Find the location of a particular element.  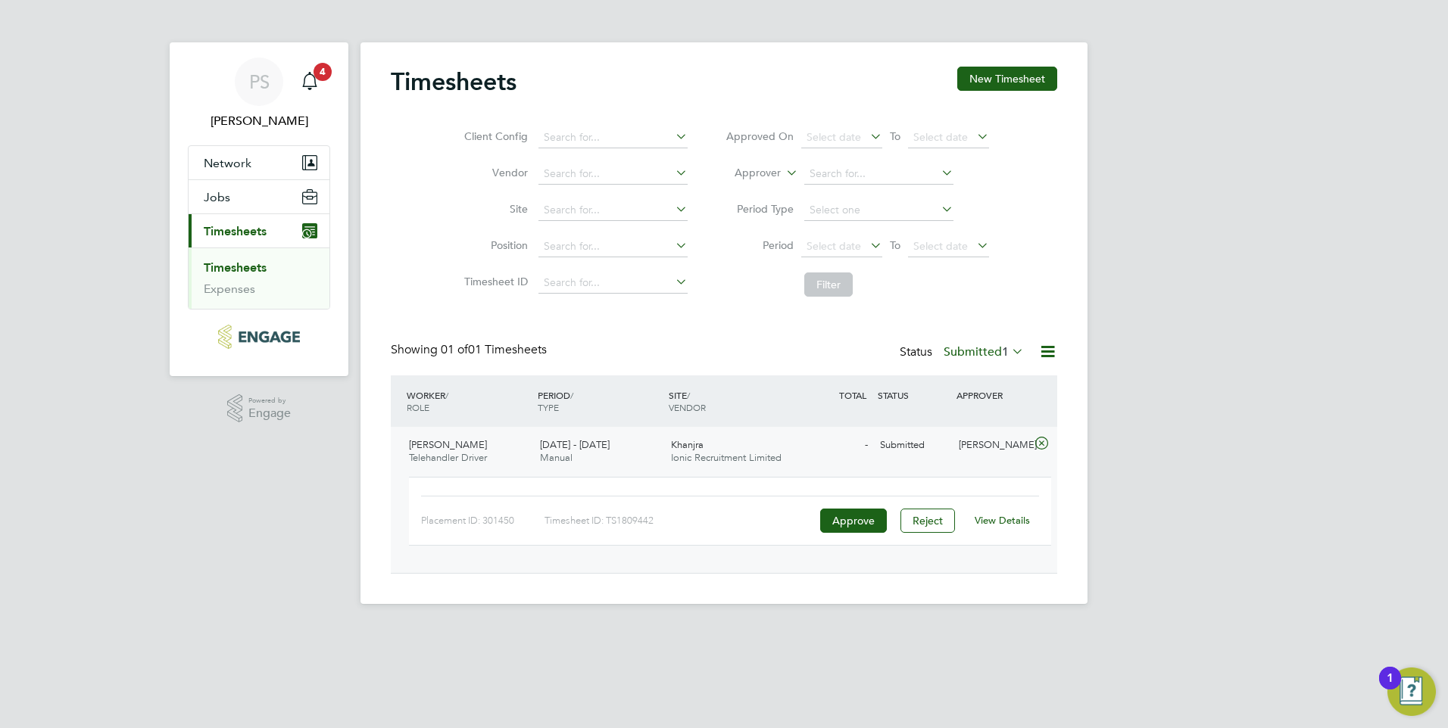

button: New Timesheet is located at coordinates (1007, 79).